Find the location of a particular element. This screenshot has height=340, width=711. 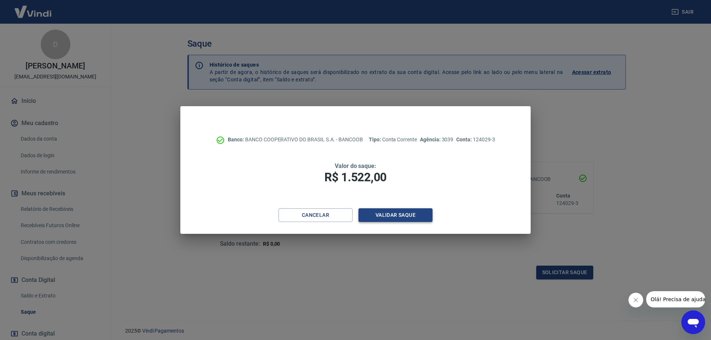

button: Validar saque is located at coordinates (396, 215).